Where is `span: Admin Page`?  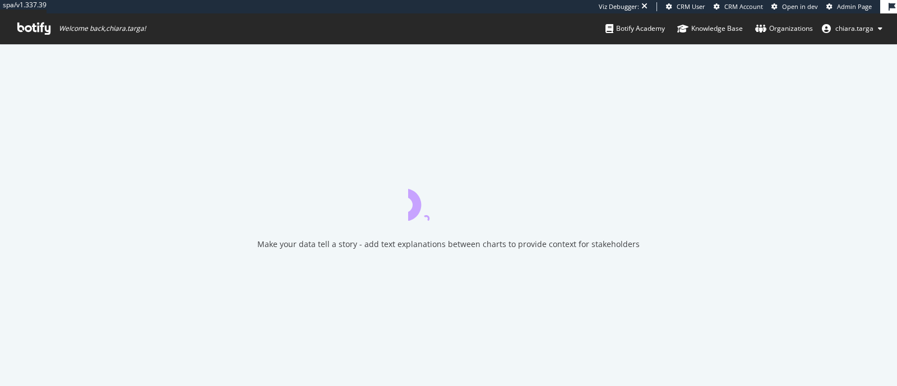 span: Admin Page is located at coordinates (855, 6).